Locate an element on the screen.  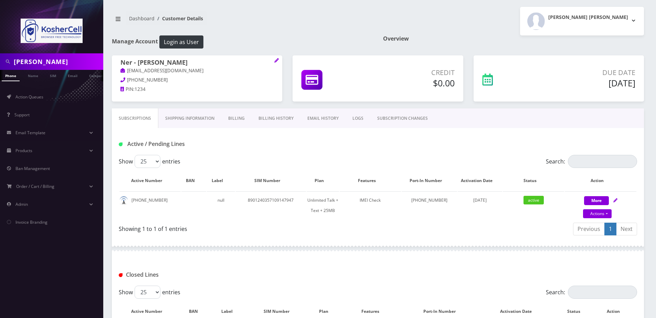
a: EMAIL HISTORY is located at coordinates (323, 118).